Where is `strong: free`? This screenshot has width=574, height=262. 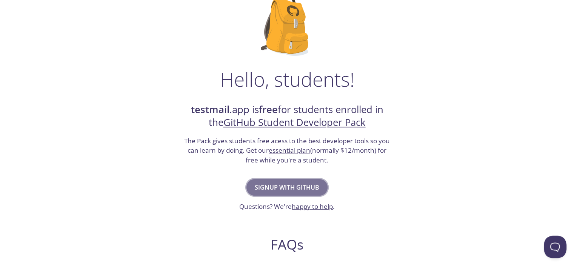
strong: free is located at coordinates (268, 109).